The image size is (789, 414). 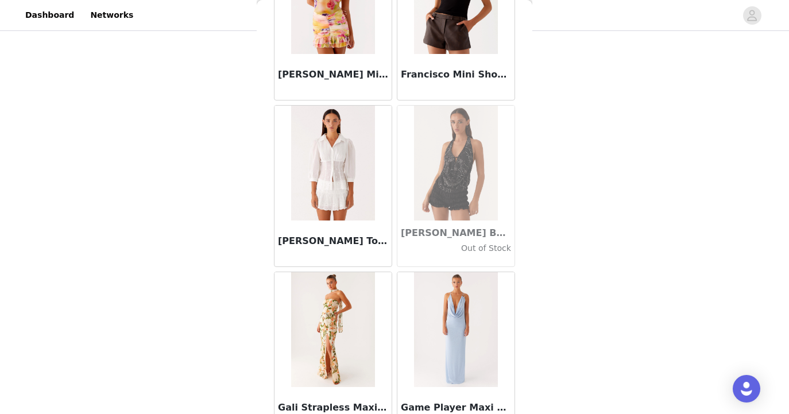 I want to click on img: Gail Beaded Cowl Halterneck Top - Black, so click(x=456, y=163).